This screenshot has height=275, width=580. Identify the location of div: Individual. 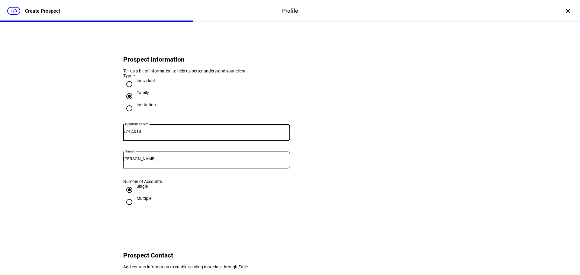
(146, 81).